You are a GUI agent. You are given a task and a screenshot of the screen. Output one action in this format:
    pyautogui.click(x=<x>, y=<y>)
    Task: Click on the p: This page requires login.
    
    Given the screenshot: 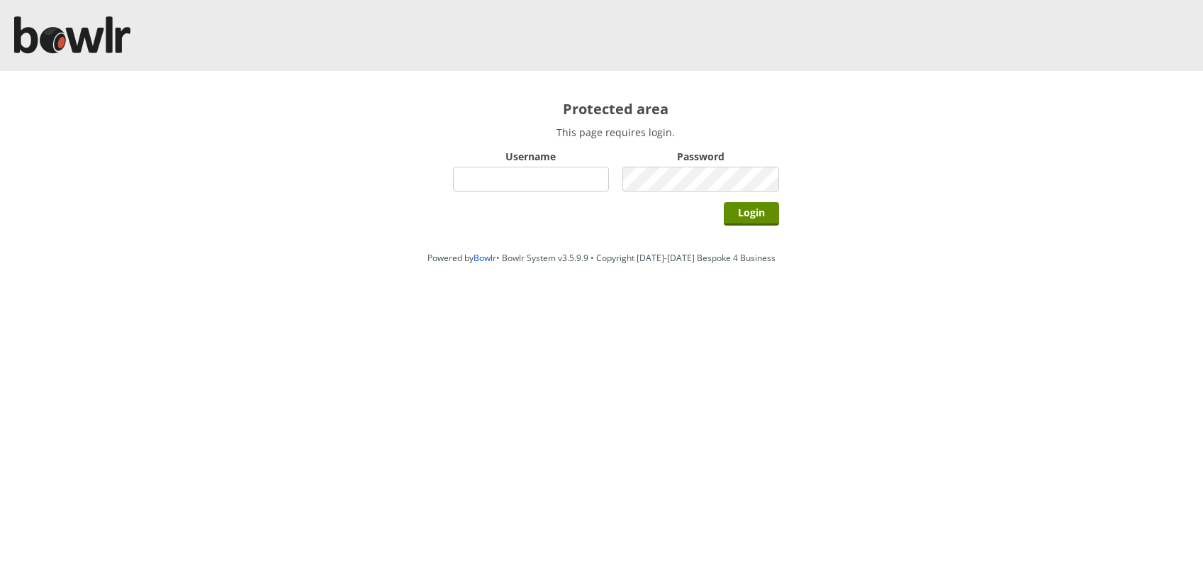 What is the action you would take?
    pyautogui.click(x=616, y=132)
    